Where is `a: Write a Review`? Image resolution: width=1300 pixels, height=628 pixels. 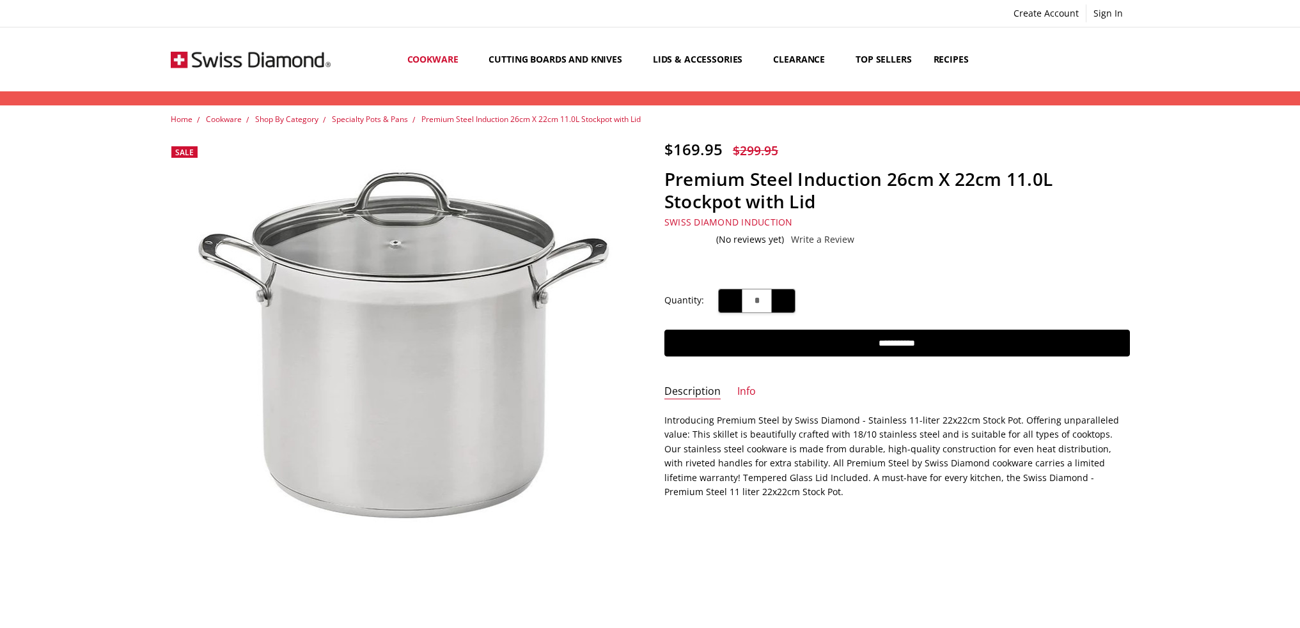
a: Write a Review is located at coordinates (822, 240).